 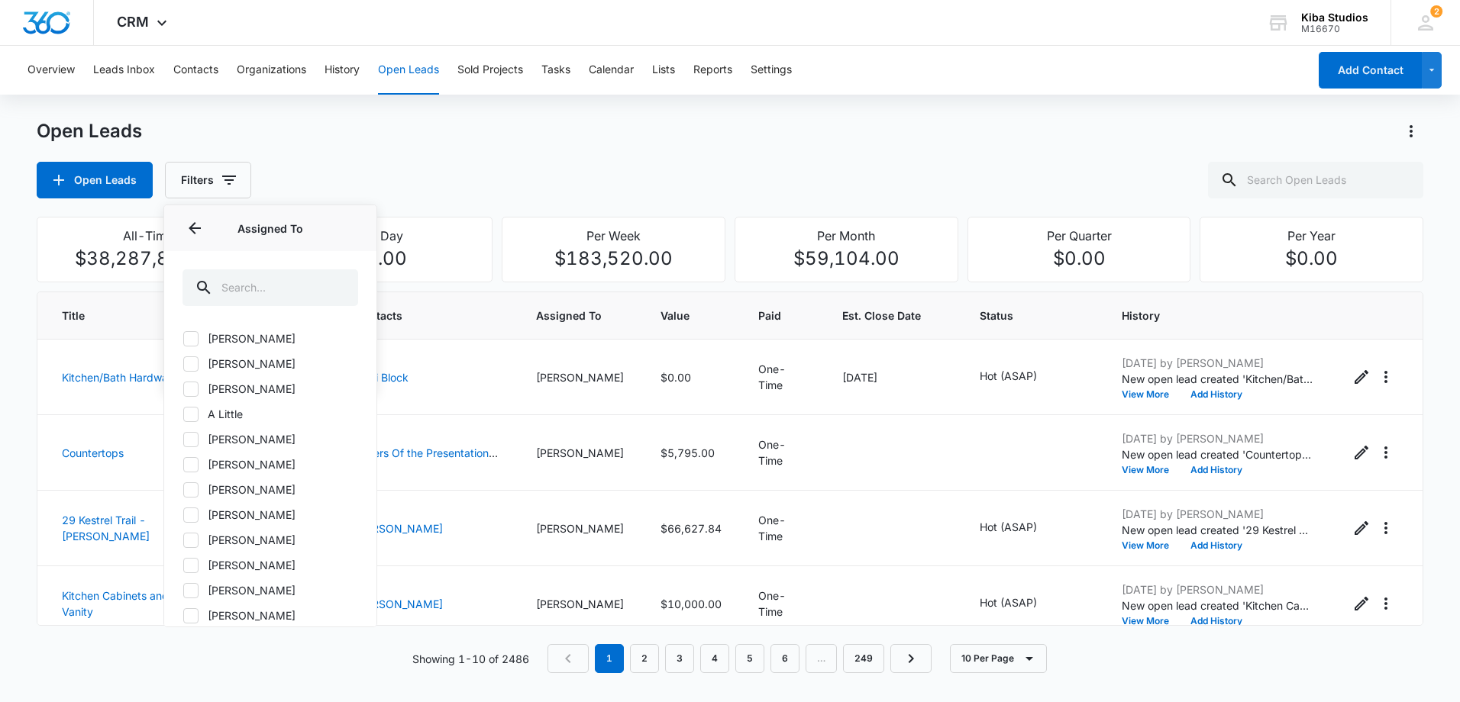 I want to click on p: Per Year, so click(x=1311, y=236).